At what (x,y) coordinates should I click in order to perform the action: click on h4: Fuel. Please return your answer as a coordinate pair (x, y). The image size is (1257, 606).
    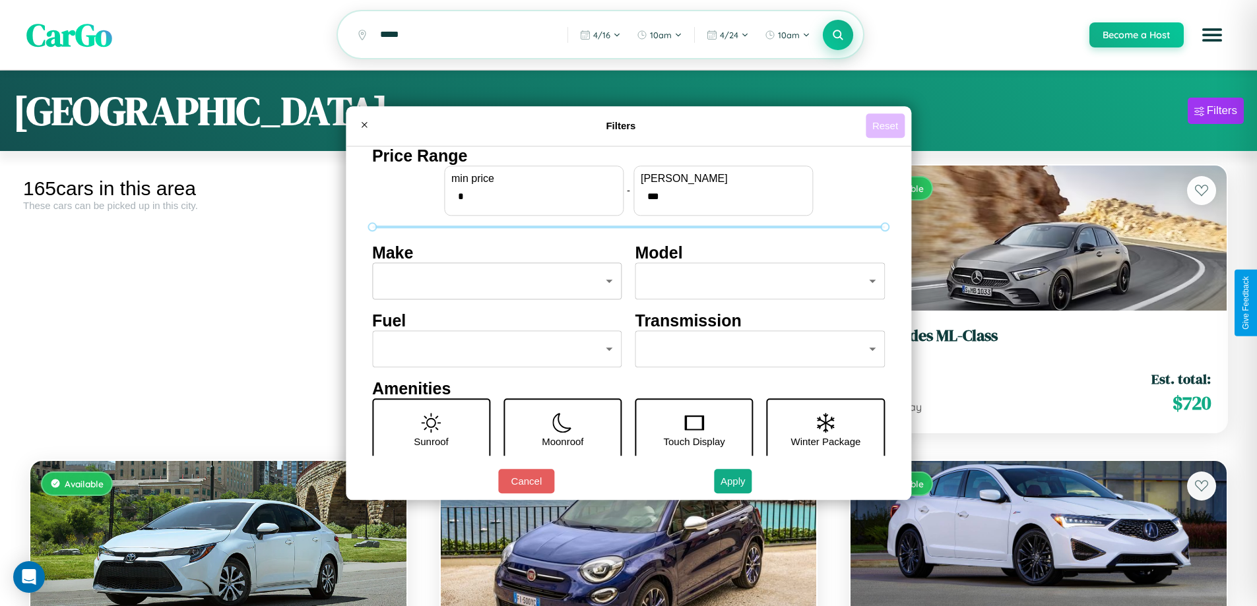
    Looking at the image, I should click on (497, 321).